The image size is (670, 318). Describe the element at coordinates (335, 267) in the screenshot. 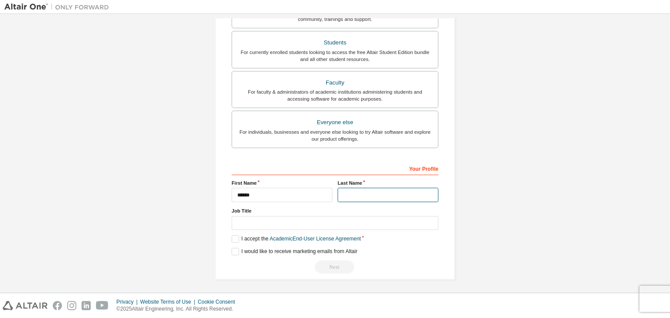

I see `div: Read and acccept EULA to continue` at that location.